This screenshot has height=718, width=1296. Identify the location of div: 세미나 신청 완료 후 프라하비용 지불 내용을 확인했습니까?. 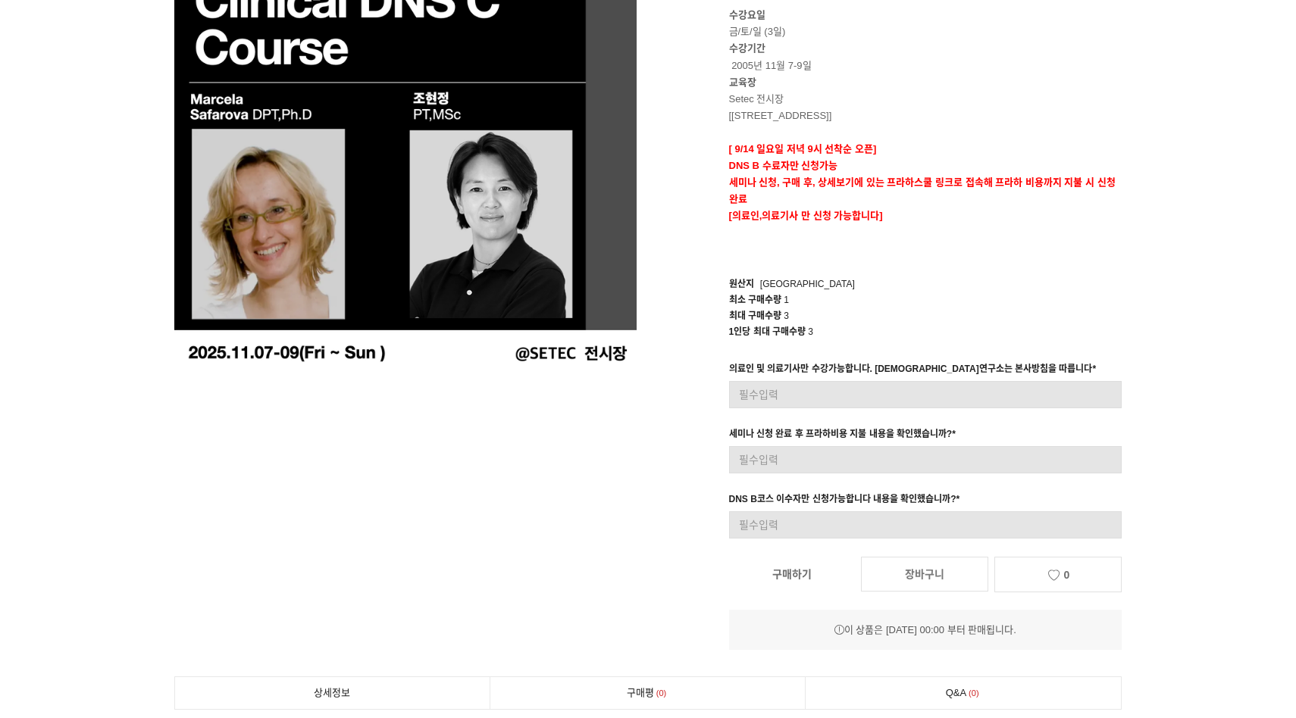
(842, 436).